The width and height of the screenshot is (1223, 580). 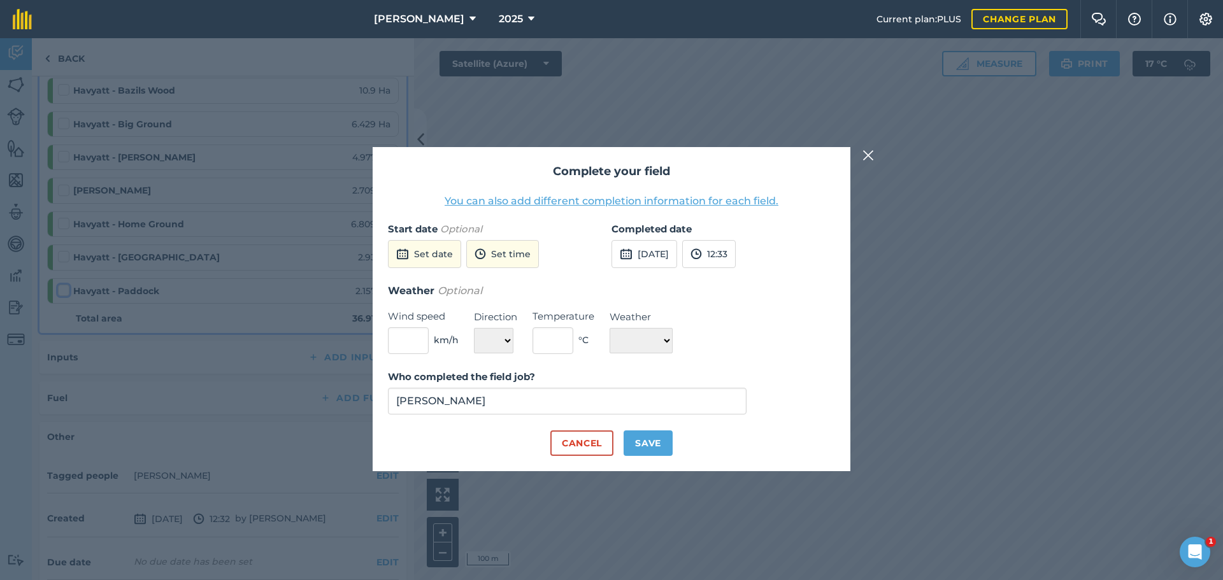 What do you see at coordinates (582, 443) in the screenshot?
I see `button: Cancel` at bounding box center [582, 443].